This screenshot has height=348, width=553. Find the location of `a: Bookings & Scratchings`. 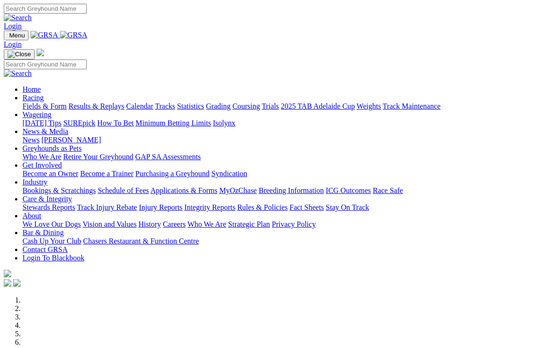

a: Bookings & Scratchings is located at coordinates (59, 190).